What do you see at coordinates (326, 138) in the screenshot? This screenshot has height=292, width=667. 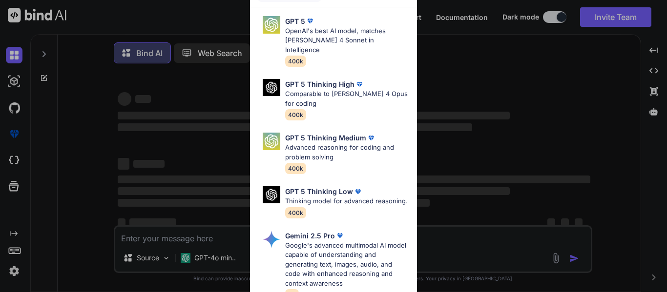 I see `p: GPT 5 Thinking Medium` at bounding box center [326, 138].